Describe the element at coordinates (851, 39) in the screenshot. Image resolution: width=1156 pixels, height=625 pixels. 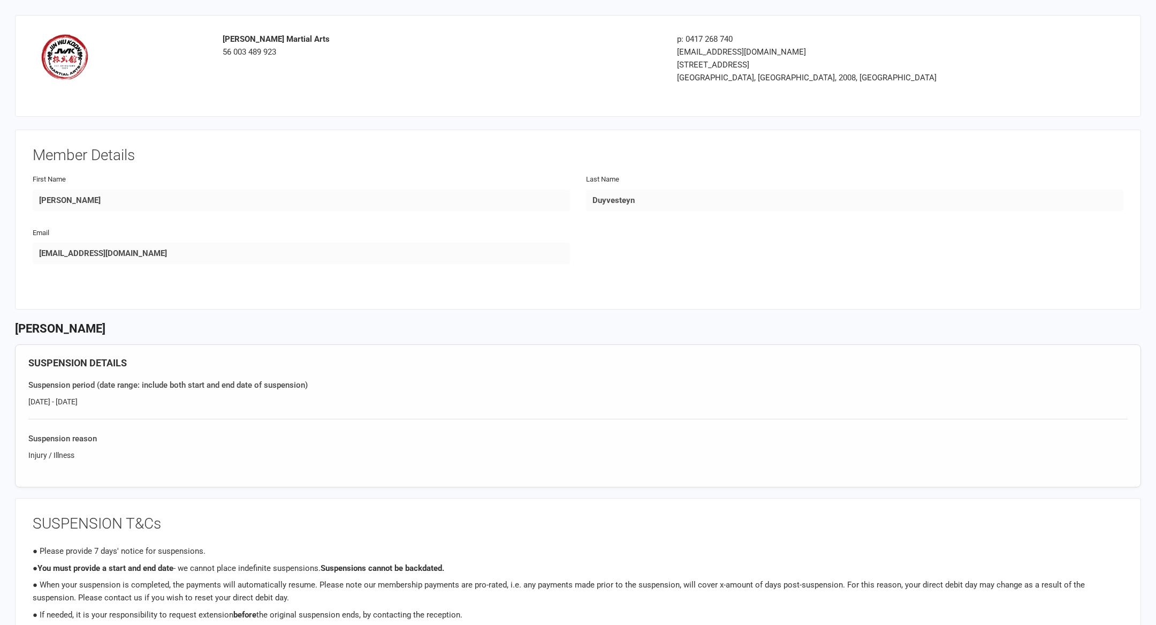
I see `div: p: 0417 268 740` at that location.